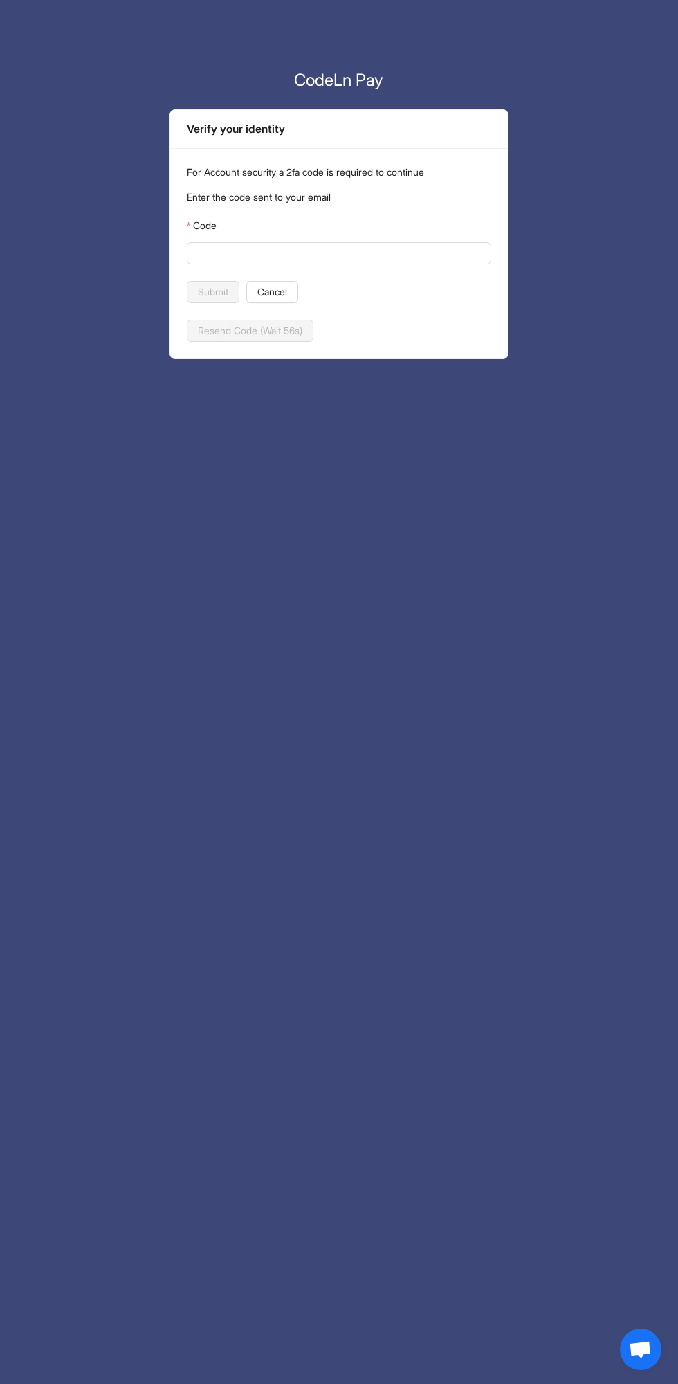 Image resolution: width=678 pixels, height=1384 pixels. Describe the element at coordinates (213, 292) in the screenshot. I see `button: Submit` at that location.